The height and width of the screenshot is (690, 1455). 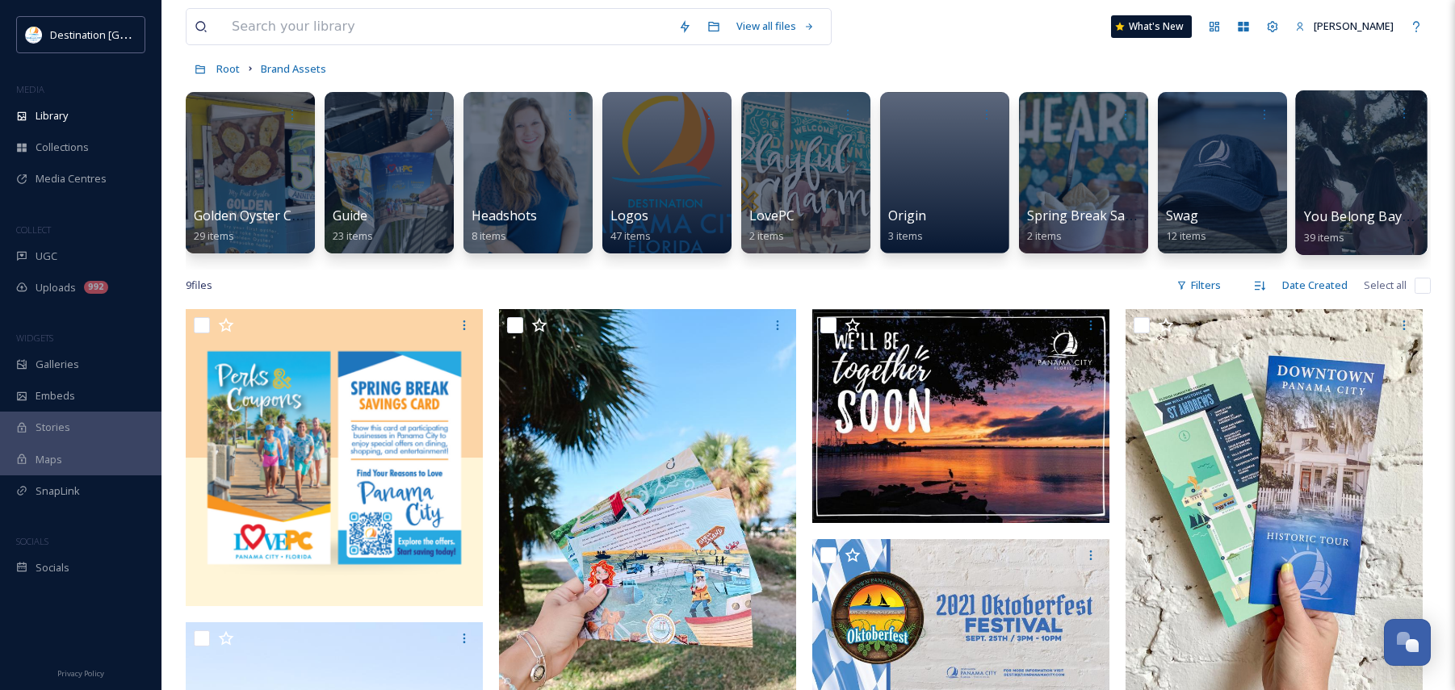 I want to click on span: LovePC, so click(x=772, y=216).